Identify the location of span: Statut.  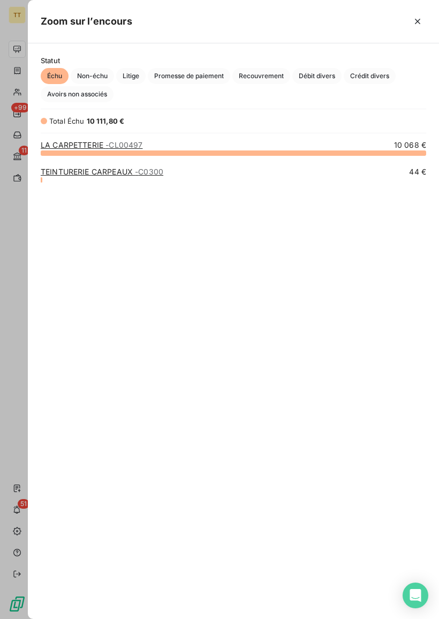
(234, 61).